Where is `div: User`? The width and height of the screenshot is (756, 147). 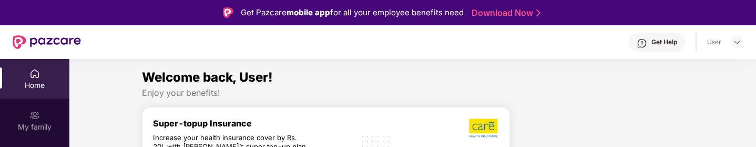 div: User is located at coordinates (714, 42).